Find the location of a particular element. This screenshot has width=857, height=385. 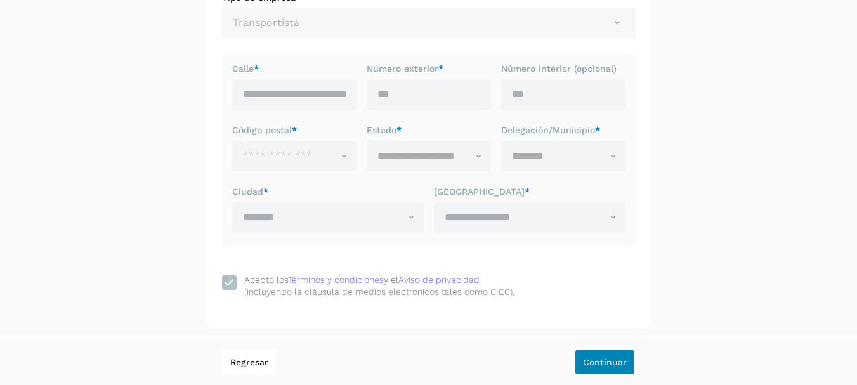

p: (incluyendo la cláusula de medios electrónicos tales como CIEC). is located at coordinates (379, 292).